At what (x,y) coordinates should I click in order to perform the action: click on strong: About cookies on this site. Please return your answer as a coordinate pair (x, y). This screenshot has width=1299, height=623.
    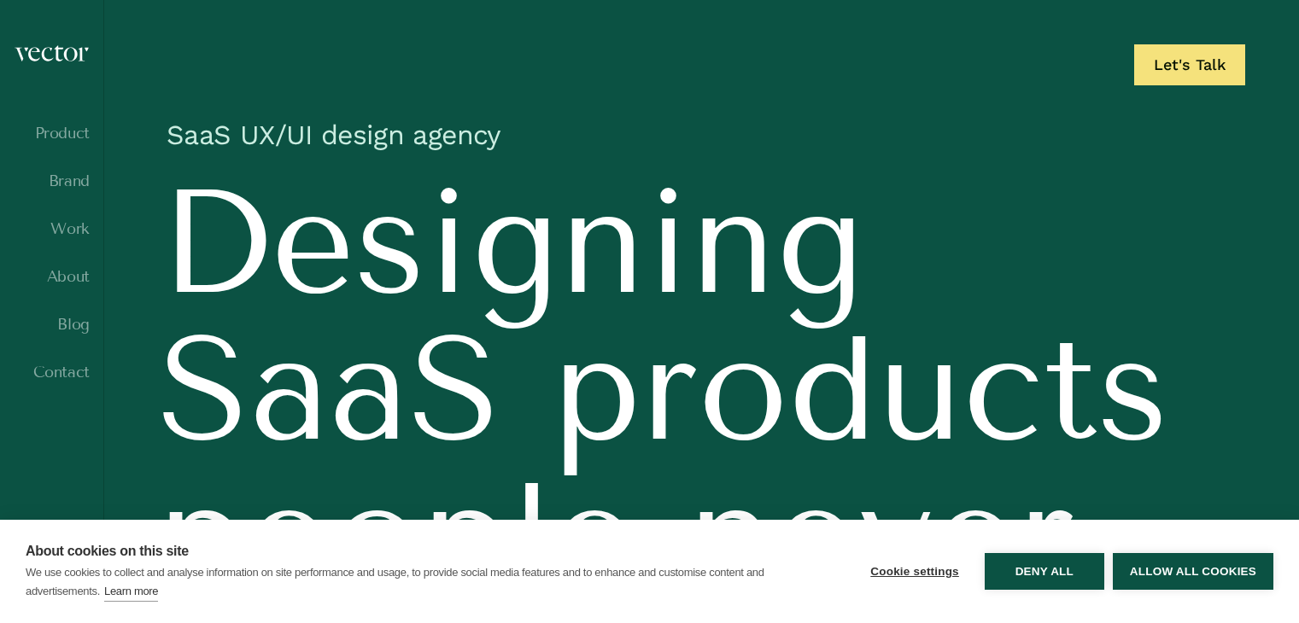
    Looking at the image, I should click on (107, 551).